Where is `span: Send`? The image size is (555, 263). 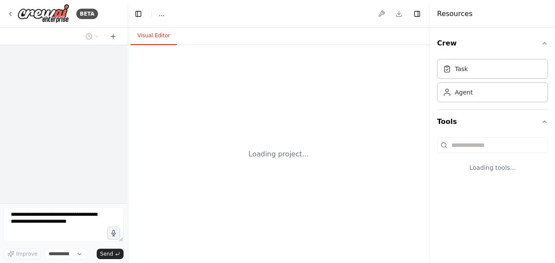
span: Send is located at coordinates (107, 254).